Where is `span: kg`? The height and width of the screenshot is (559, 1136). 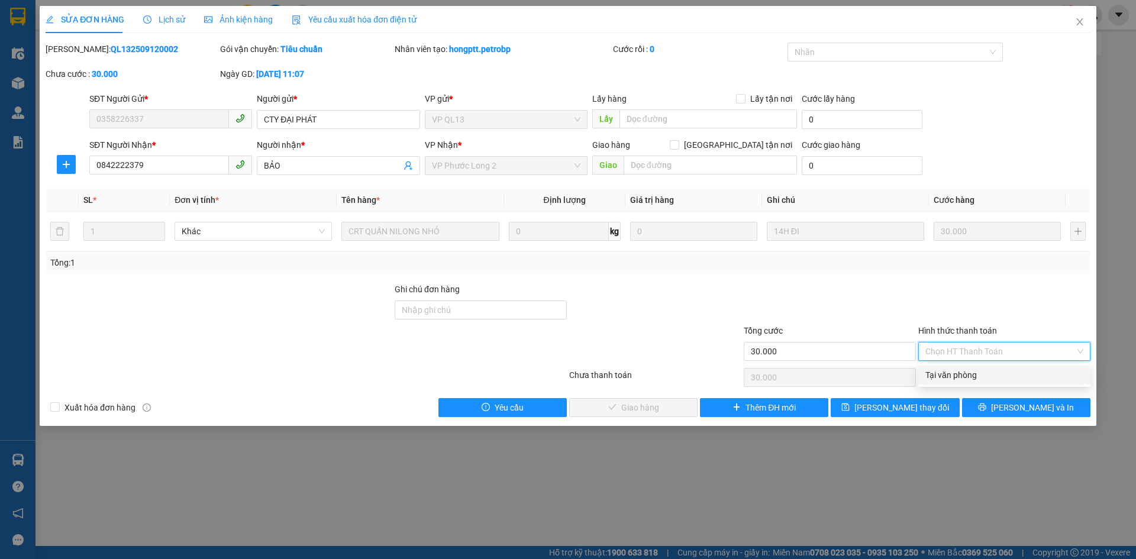 span: kg is located at coordinates (614, 231).